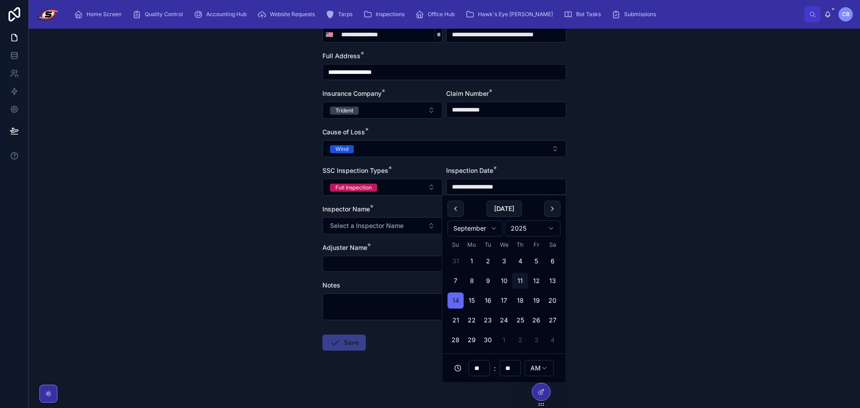 The width and height of the screenshot is (860, 408). What do you see at coordinates (488, 261) in the screenshot?
I see `button: Tuesday, September 2nd, 2025` at bounding box center [488, 261].